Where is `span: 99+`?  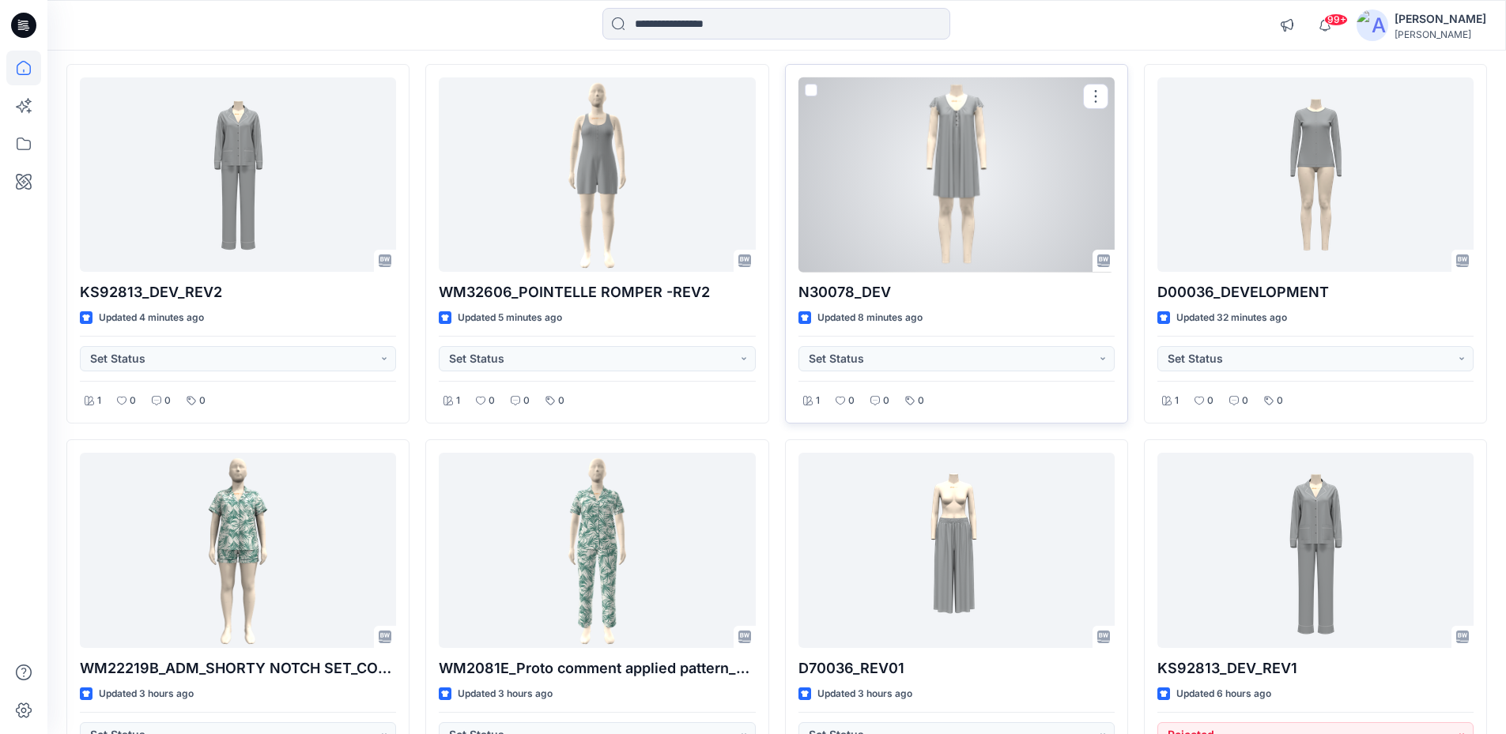
span: 99+ is located at coordinates (1336, 20).